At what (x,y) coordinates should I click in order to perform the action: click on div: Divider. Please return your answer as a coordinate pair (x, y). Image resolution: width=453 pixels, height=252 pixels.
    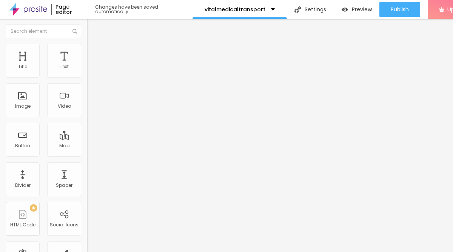
    Looking at the image, I should click on (23, 186).